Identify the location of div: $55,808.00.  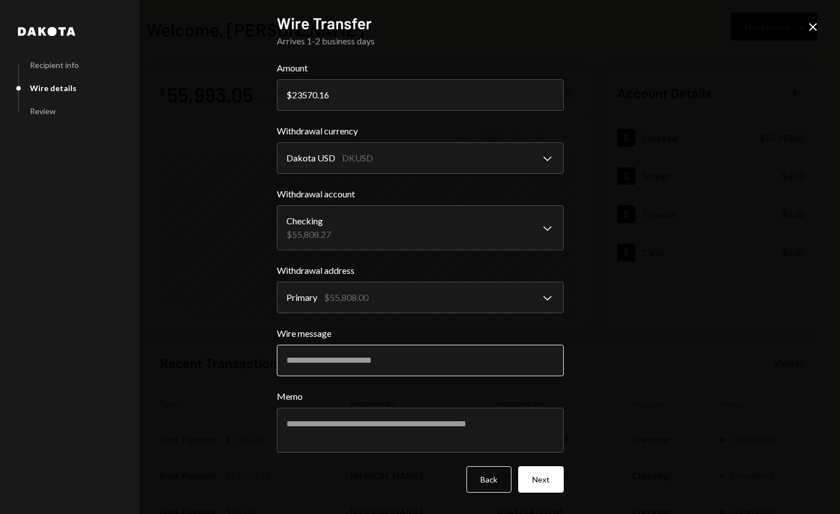
(346, 298).